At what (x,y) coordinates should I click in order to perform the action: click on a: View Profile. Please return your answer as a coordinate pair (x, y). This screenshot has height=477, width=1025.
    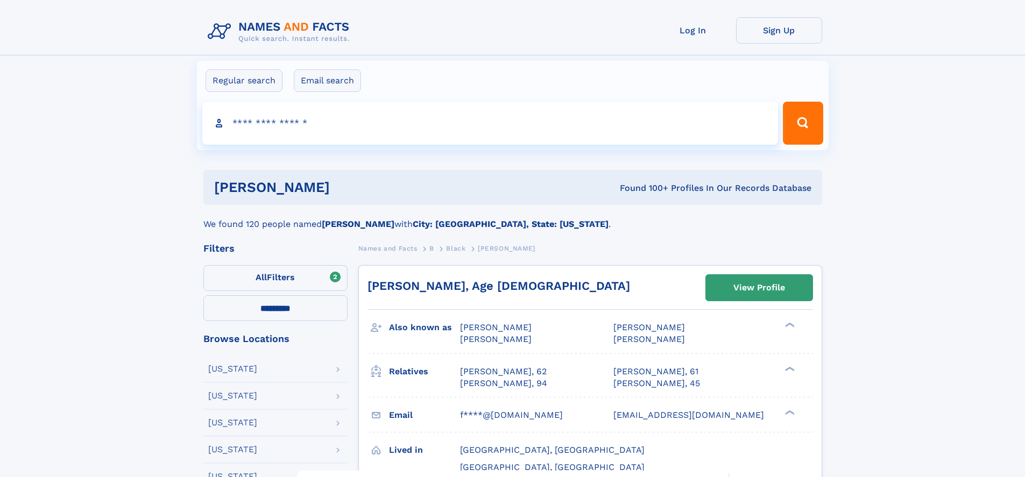
    Looking at the image, I should click on (759, 288).